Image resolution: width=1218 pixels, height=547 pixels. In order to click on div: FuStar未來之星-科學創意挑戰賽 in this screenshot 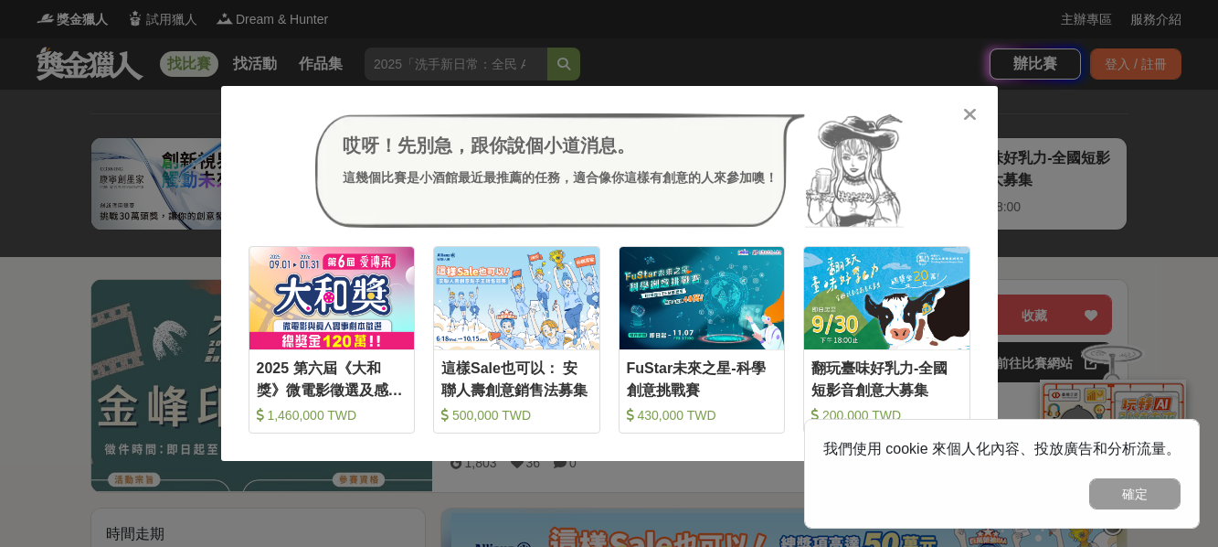, I will do `click(702, 377)`.